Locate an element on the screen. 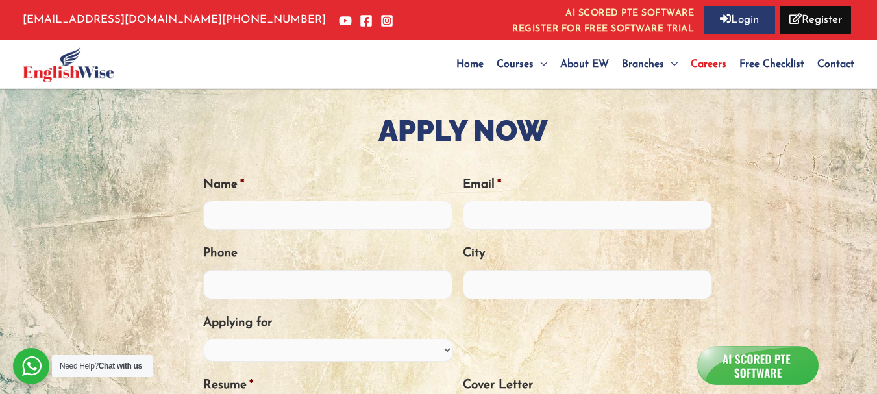  span: Free Checklist is located at coordinates (772, 64).